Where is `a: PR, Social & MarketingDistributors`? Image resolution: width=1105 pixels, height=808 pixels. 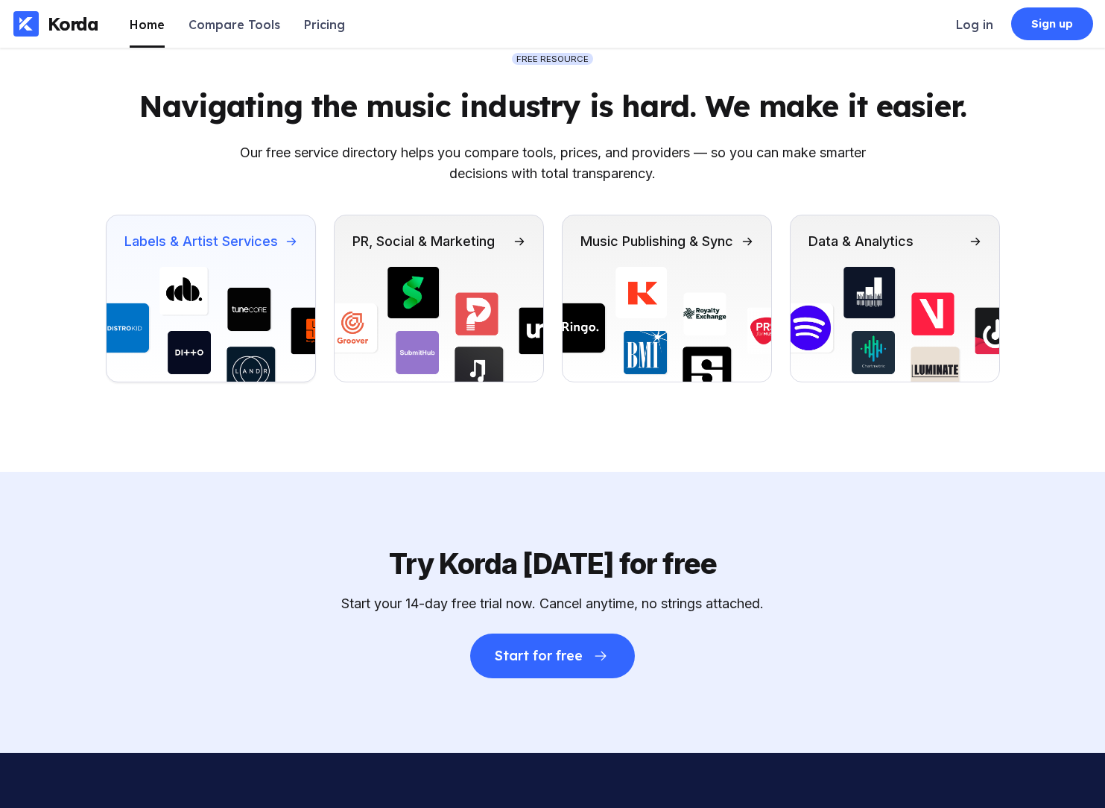
a: PR, Social & MarketingDistributors is located at coordinates (439, 298).